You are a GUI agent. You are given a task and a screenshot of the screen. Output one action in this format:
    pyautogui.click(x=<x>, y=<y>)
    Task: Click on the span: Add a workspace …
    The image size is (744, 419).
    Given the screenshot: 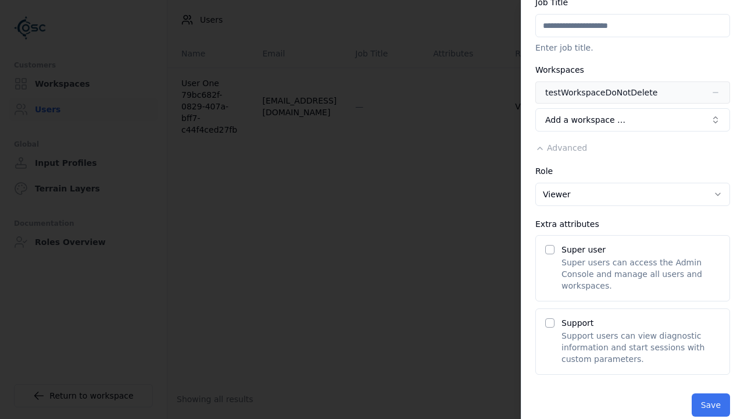 What is the action you would take?
    pyautogui.click(x=585, y=120)
    